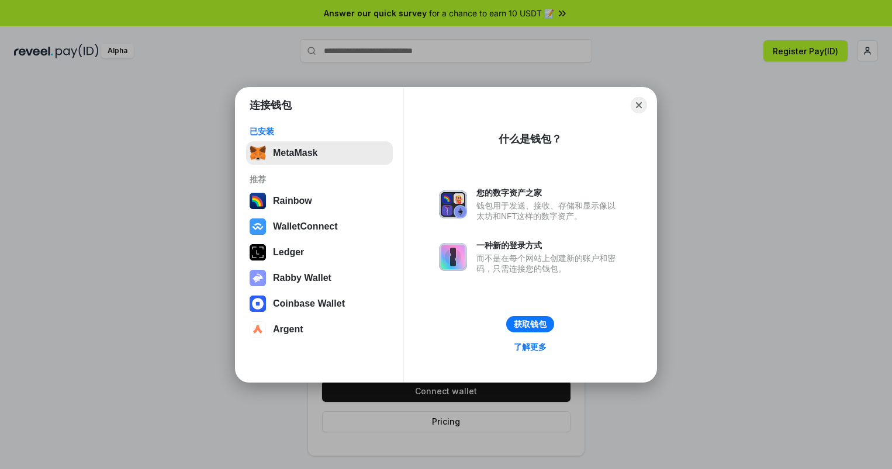 Image resolution: width=892 pixels, height=469 pixels. Describe the element at coordinates (258, 153) in the screenshot. I see `img: svg+xml,%3Csvg%20fill%3D%22none%22%20height%3D%2233%22%20viewBox%3D%220%200%2035%2033%22%20width%...` at that location.